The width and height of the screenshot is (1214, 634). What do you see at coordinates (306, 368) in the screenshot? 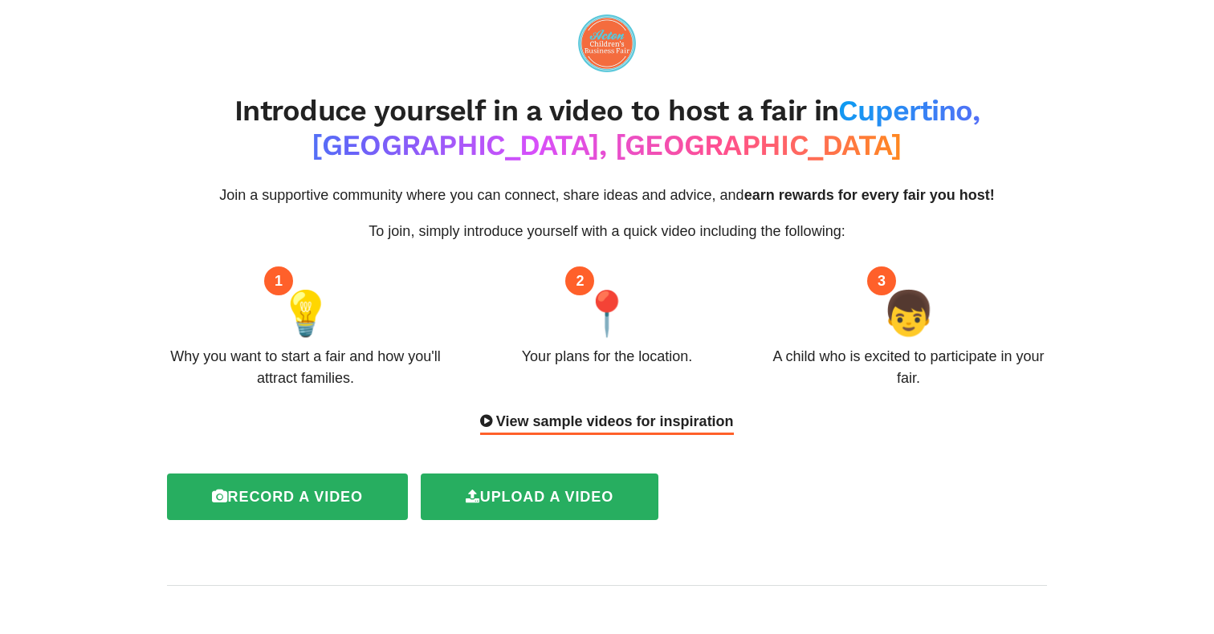
I see `div: Why you want to start a fair and how you'll attract families.` at bounding box center [306, 368].